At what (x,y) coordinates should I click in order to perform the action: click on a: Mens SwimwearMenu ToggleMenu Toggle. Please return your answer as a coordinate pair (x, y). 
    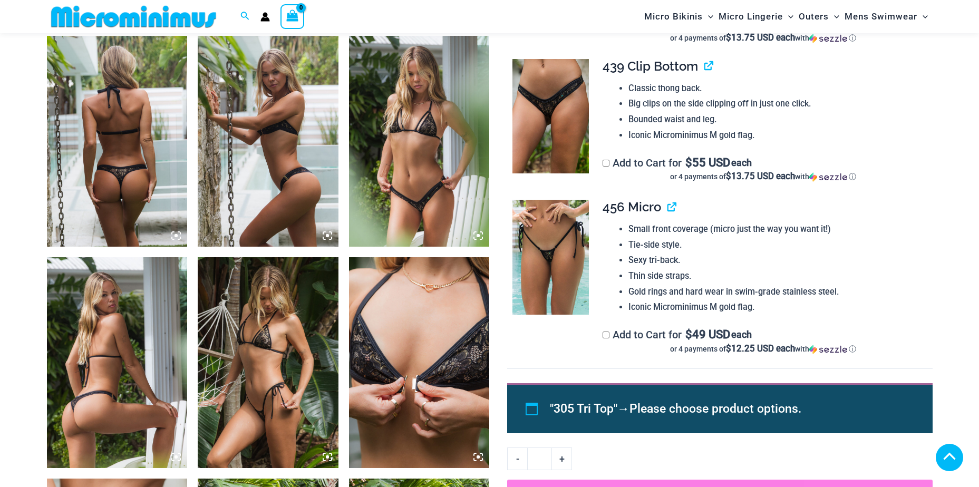
    Looking at the image, I should click on (886, 16).